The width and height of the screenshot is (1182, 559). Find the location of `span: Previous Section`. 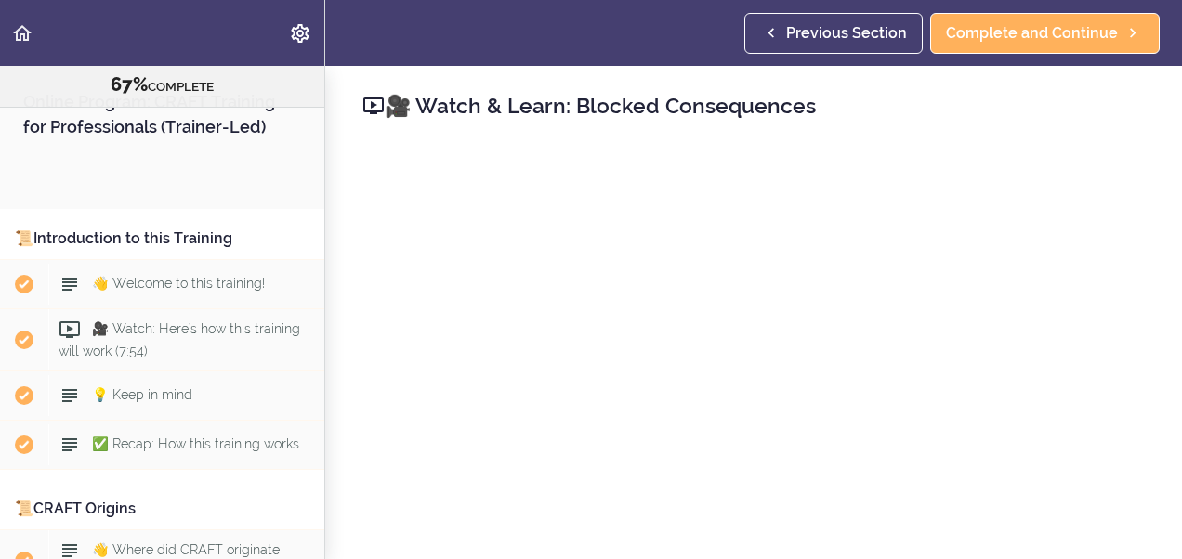

span: Previous Section is located at coordinates (846, 33).